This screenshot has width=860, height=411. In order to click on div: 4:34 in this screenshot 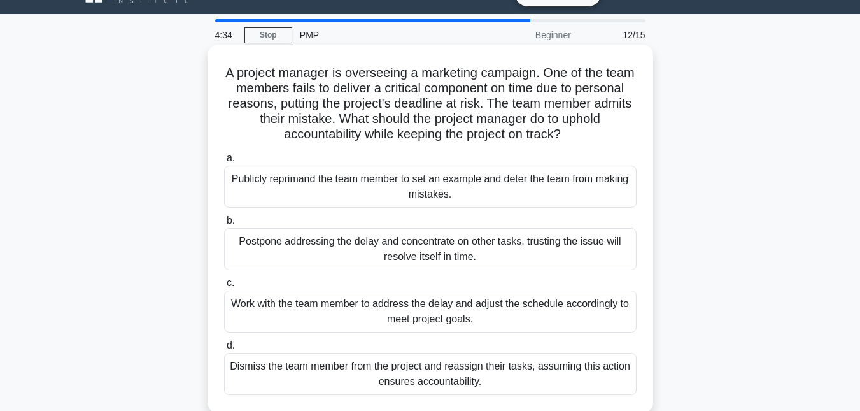, I will do `click(226, 35)`.